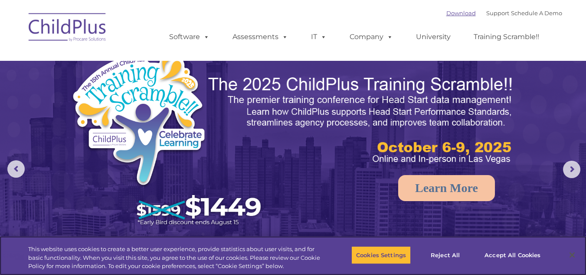  What do you see at coordinates (319, 37) in the screenshot?
I see `a: IT` at bounding box center [319, 37].